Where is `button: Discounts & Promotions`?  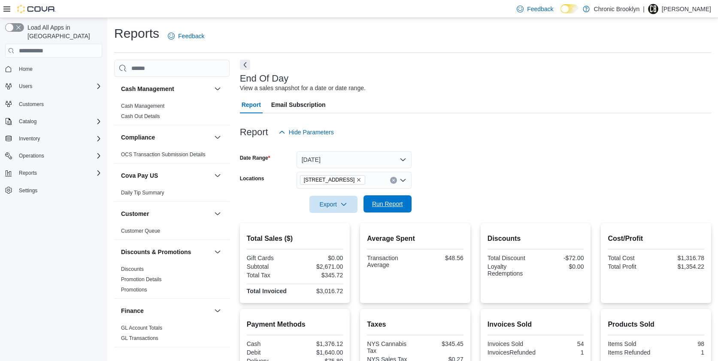
button: Discounts & Promotions is located at coordinates (217, 252).